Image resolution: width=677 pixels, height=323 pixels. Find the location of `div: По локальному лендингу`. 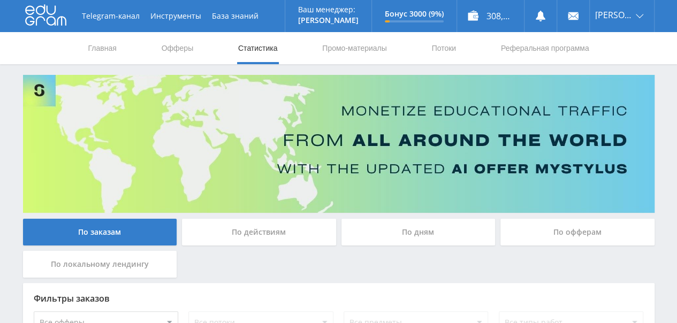

div: По локальному лендингу is located at coordinates (100, 264).